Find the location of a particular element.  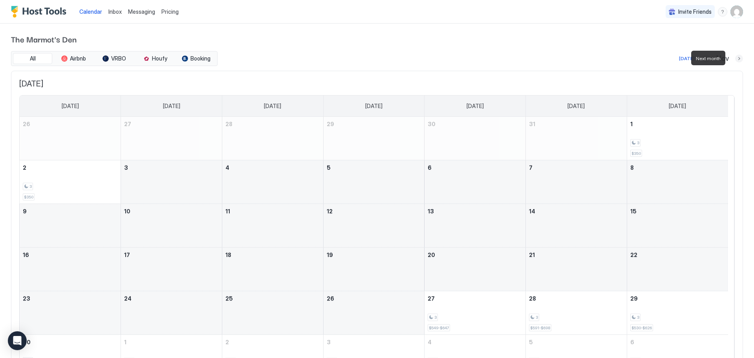

span: 20 is located at coordinates (431, 255).